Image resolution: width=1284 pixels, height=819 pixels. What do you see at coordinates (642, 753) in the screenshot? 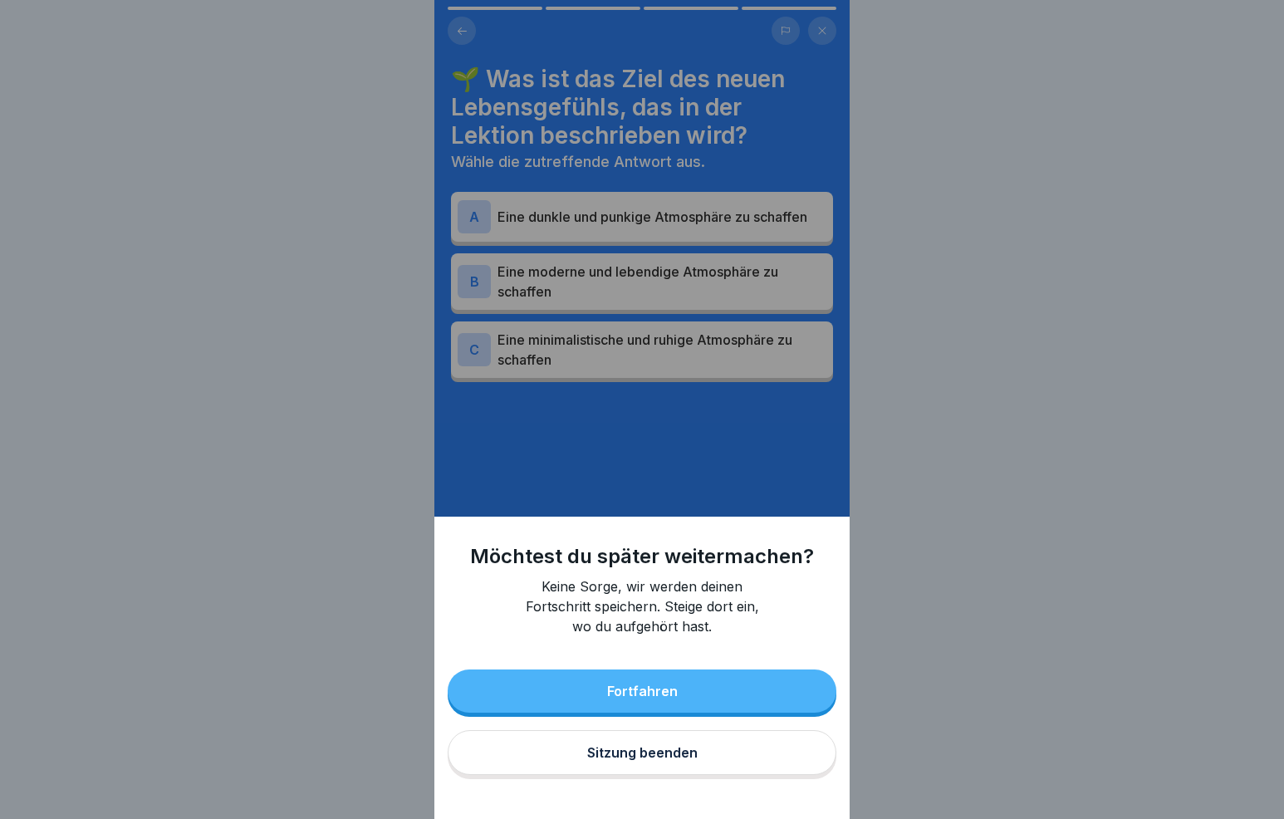
I see `button: Sitzung beenden` at bounding box center [642, 753].